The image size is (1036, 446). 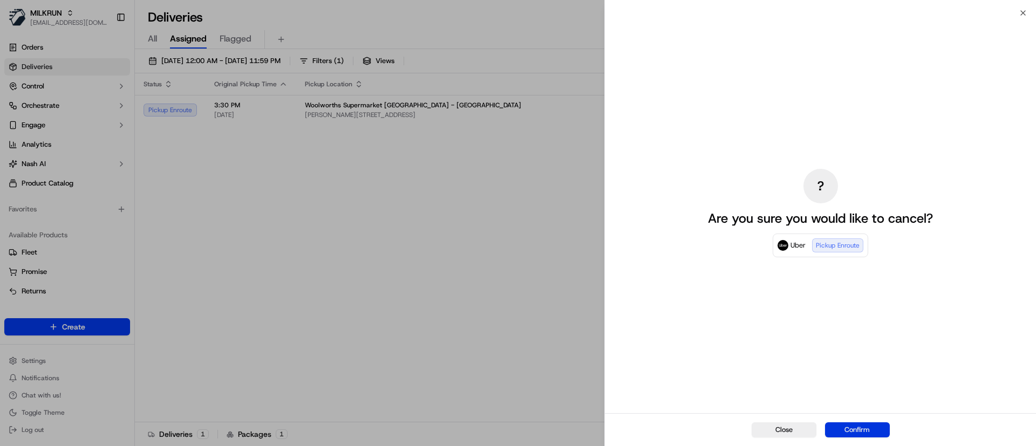 What do you see at coordinates (783, 246) in the screenshot?
I see `img: Uber` at bounding box center [783, 246].